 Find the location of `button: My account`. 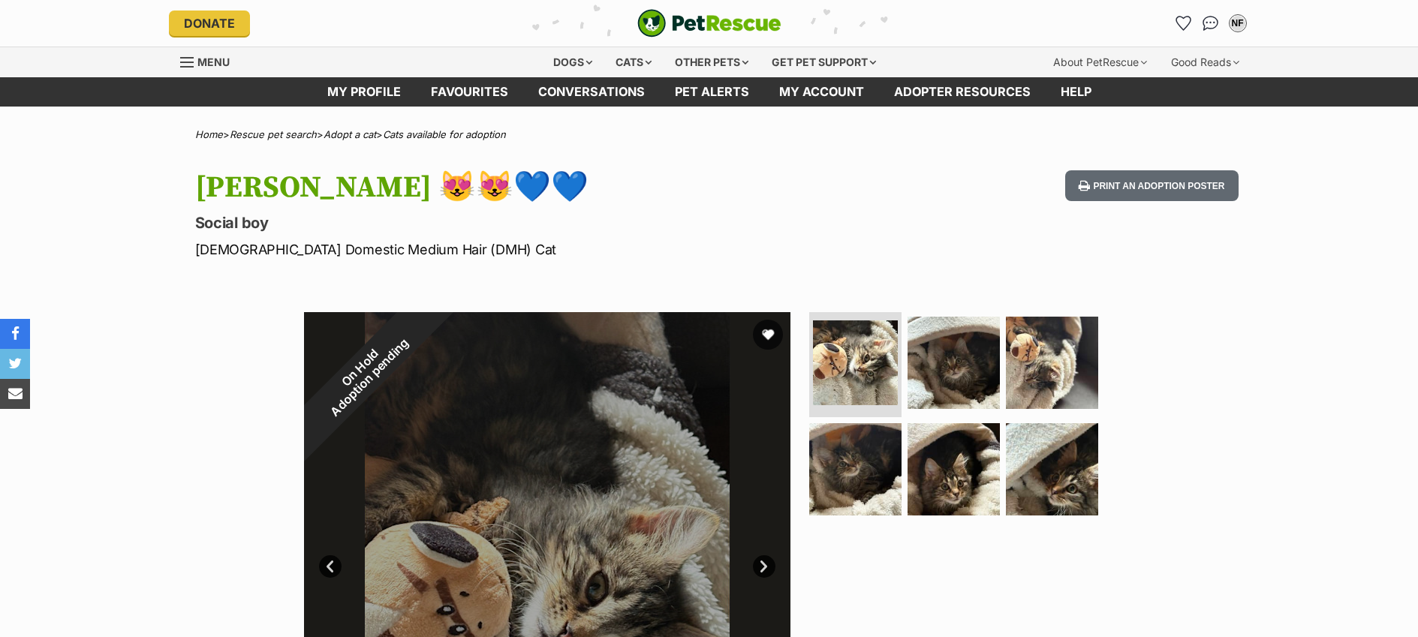

button: My account is located at coordinates (1238, 23).